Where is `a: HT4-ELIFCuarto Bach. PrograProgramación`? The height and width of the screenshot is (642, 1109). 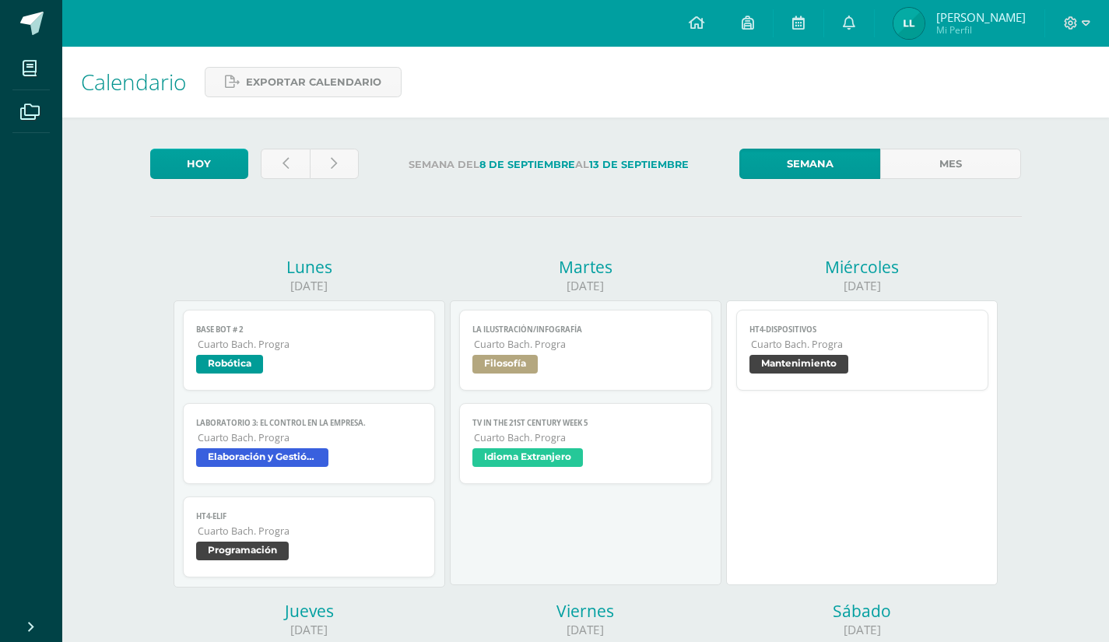
a: HT4-ELIFCuarto Bach. PrograProgramación is located at coordinates (309, 537).